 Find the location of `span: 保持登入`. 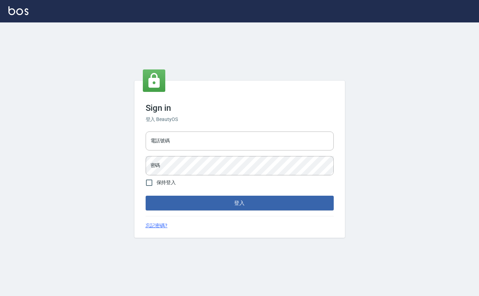

span: 保持登入 is located at coordinates (166, 183).